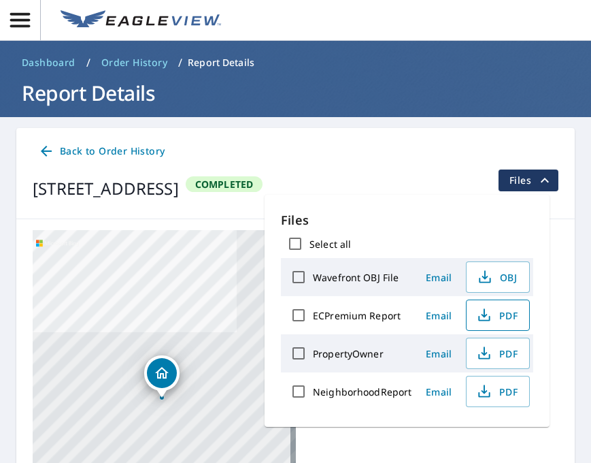 The height and width of the screenshot is (463, 591). What do you see at coordinates (295, 93) in the screenshot?
I see `h1: Report Details` at bounding box center [295, 93].